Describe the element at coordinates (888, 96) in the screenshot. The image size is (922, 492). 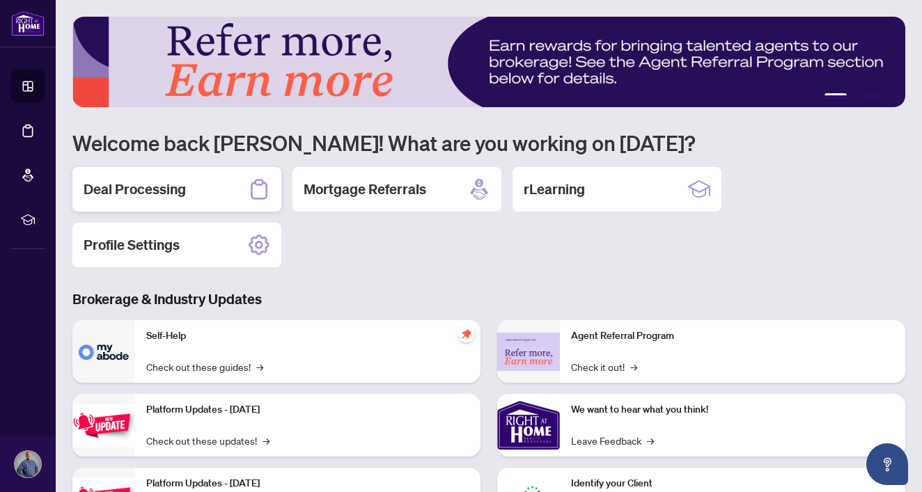
I see `button: 5` at that location.